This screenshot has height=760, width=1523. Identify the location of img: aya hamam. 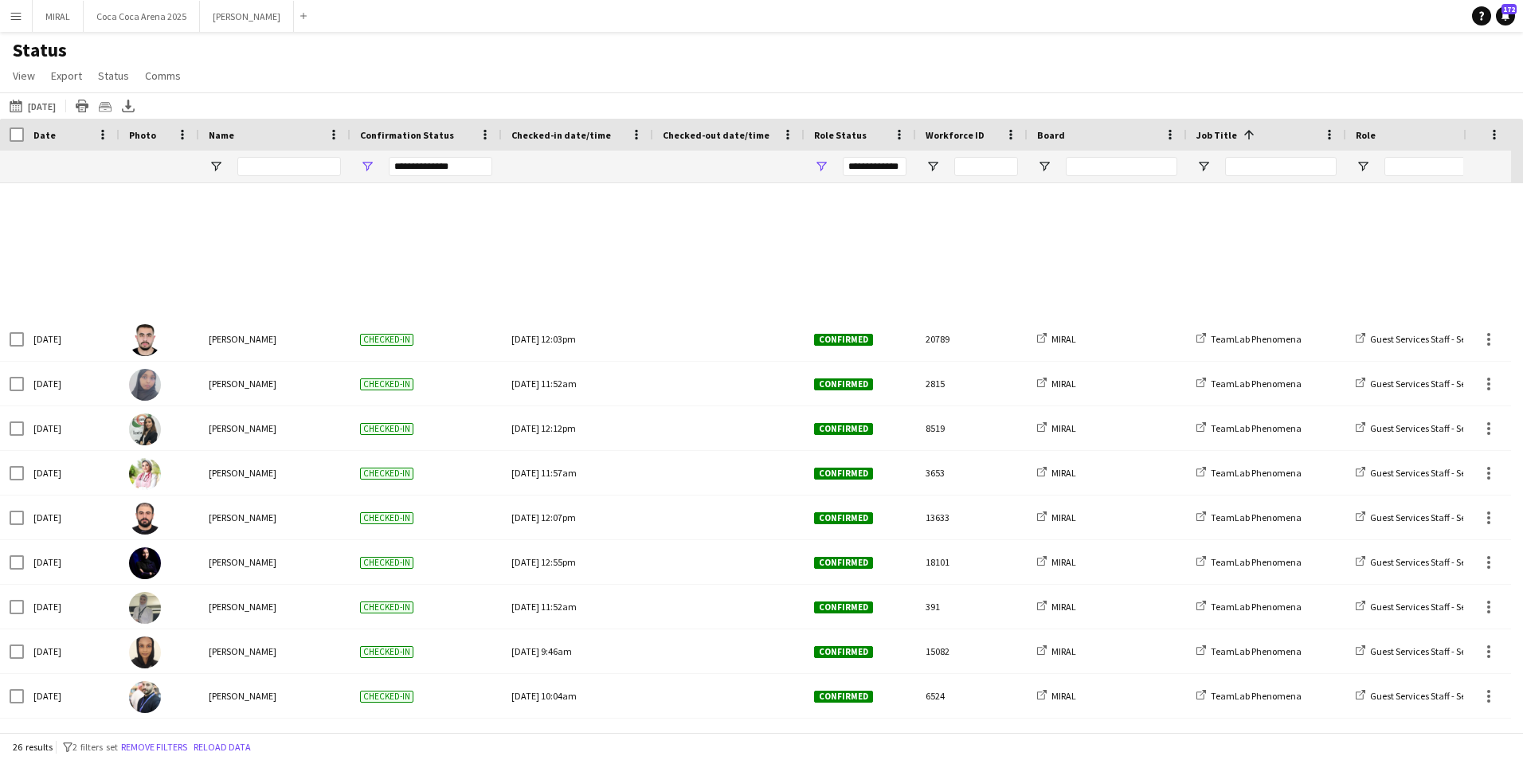
(145, 474).